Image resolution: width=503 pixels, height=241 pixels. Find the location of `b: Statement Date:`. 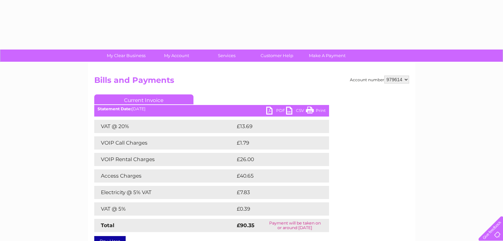

b: Statement Date: is located at coordinates (114, 109).